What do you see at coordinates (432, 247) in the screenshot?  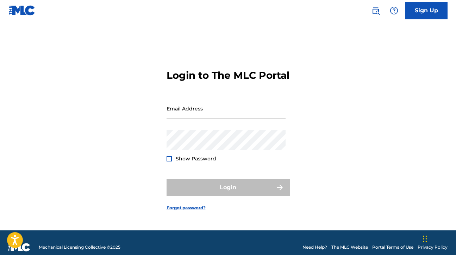 I see `a: Privacy Policy` at bounding box center [432, 247].